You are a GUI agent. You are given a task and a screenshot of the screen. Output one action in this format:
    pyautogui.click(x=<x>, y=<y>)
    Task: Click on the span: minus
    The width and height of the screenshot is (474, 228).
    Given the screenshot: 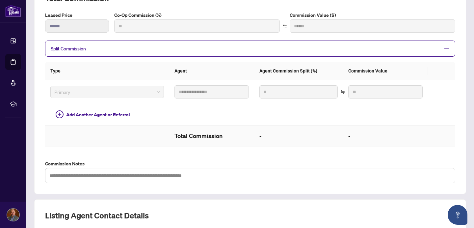 What is the action you would take?
    pyautogui.click(x=446, y=49)
    